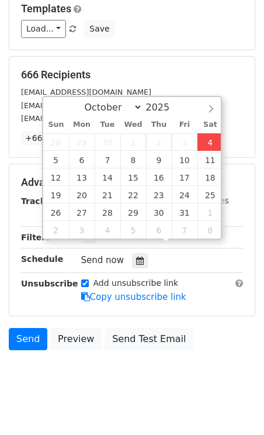  Describe the element at coordinates (132, 75) in the screenshot. I see `h5: 666 Recipients` at that location.